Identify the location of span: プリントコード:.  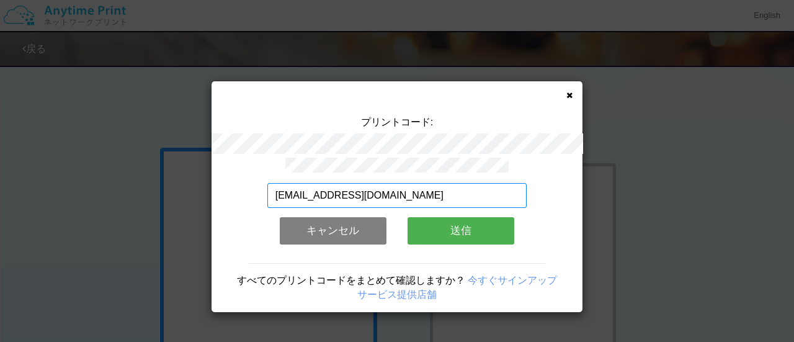
(397, 122).